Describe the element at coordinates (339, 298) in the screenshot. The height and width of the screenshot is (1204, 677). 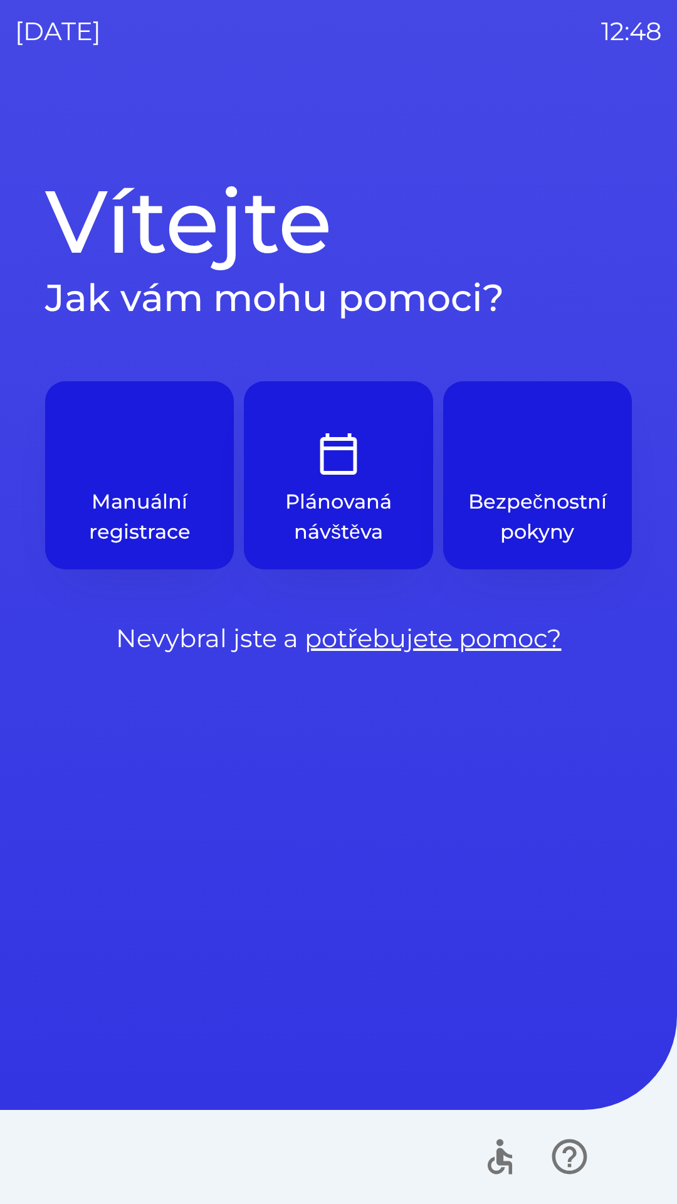
I see `h2: Jak vám mohu pomoci?` at that location.